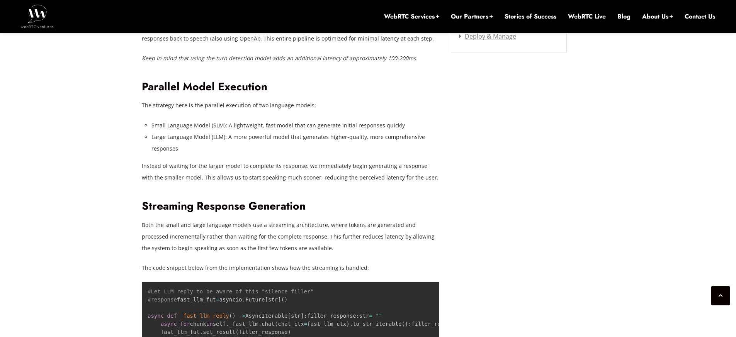 This screenshot has height=337, width=736. What do you see at coordinates (295, 126) in the screenshot?
I see `li: Small Language Model (SLM): A lightweight, fast model that can generate initial responses quickly` at bounding box center [295, 126].